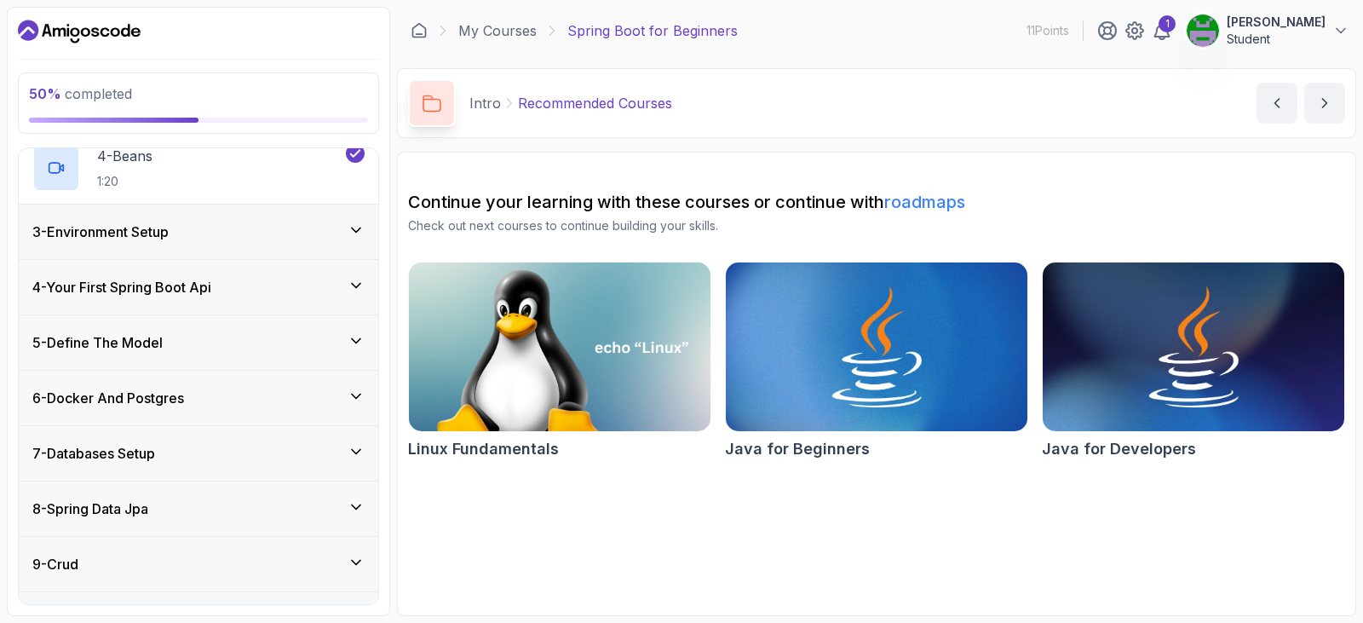 The image size is (1363, 623). Describe the element at coordinates (560, 347) in the screenshot. I see `img: Linux Fundamentals card` at that location.